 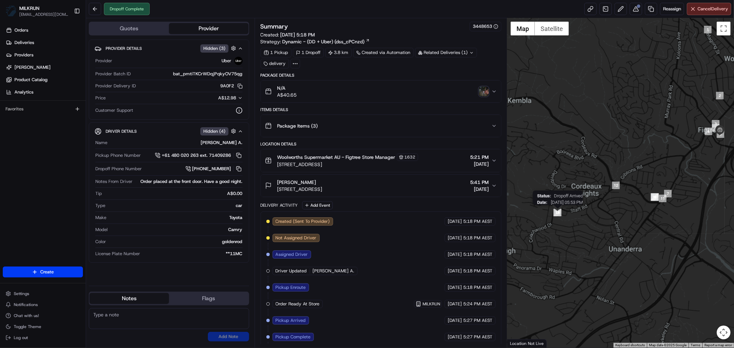 I want to click on a: Dynamic - (DD + Uber) (dss_cPCnzd), so click(x=326, y=42).